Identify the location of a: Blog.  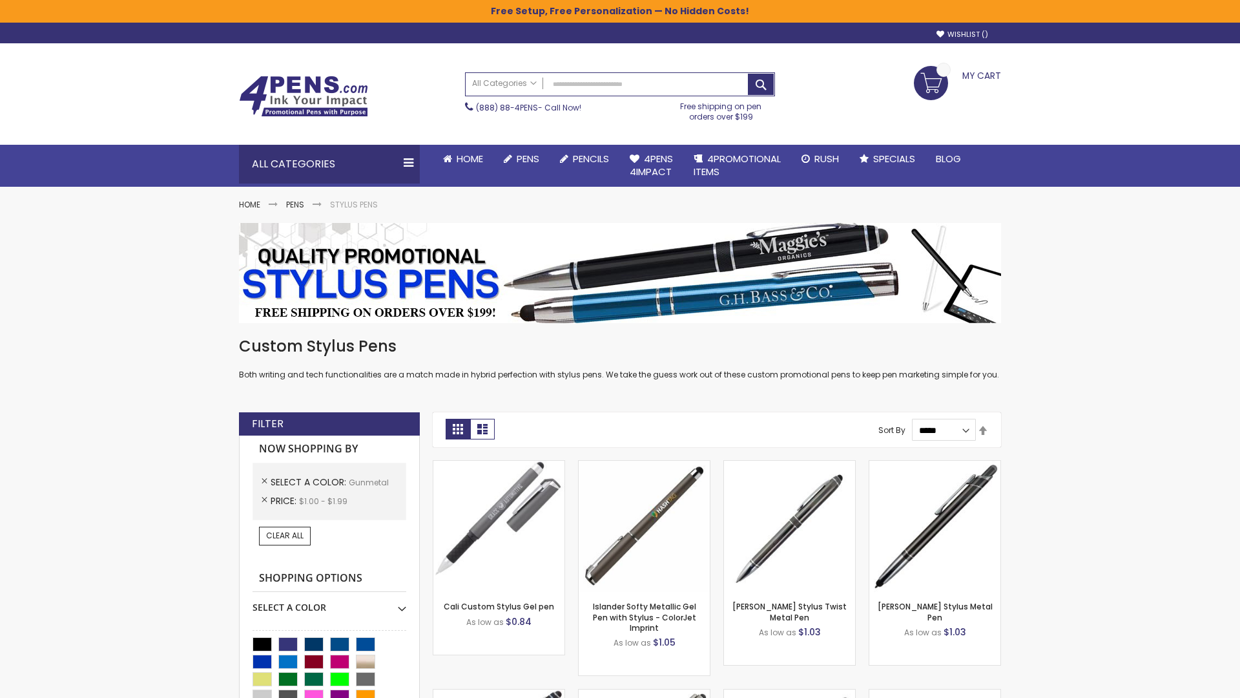
(948, 159).